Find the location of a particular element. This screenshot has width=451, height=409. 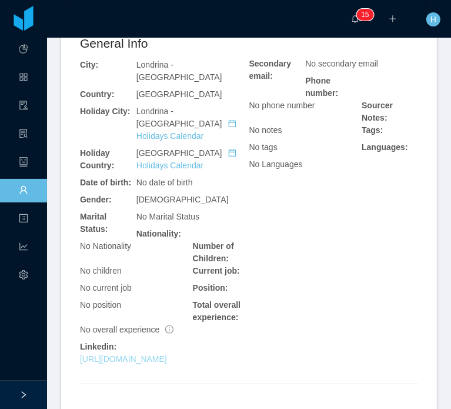

span: No Marital Status is located at coordinates (168, 216).